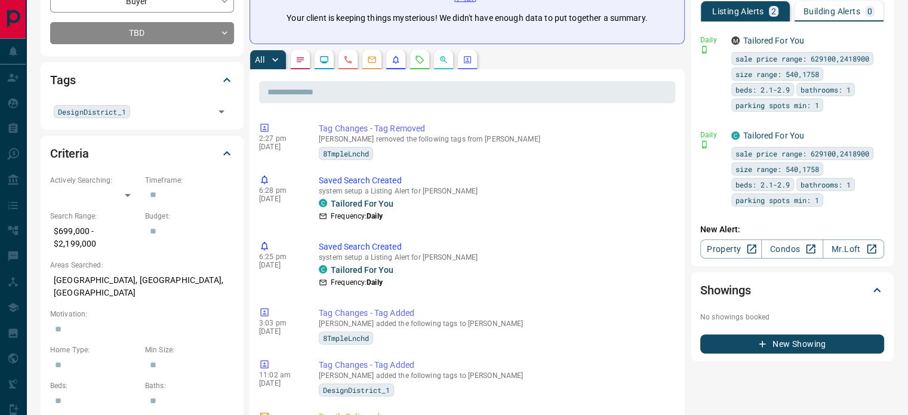 Image resolution: width=908 pixels, height=415 pixels. Describe the element at coordinates (731, 249) in the screenshot. I see `a: Property` at that location.